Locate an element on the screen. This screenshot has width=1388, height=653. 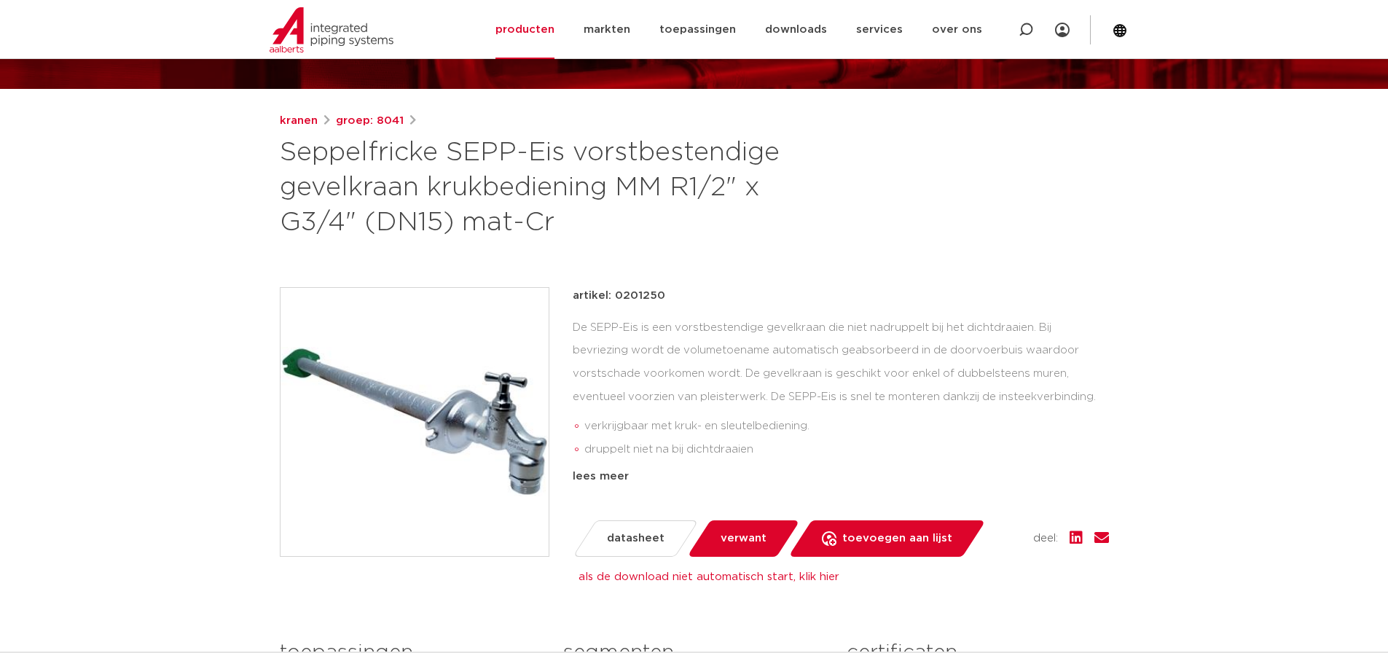
img: Product Image for Seppelfricke SEPP-Eis vorstbestendige gevelkraan krukbediening MM R1/2" x G3/4"... is located at coordinates (415, 422).